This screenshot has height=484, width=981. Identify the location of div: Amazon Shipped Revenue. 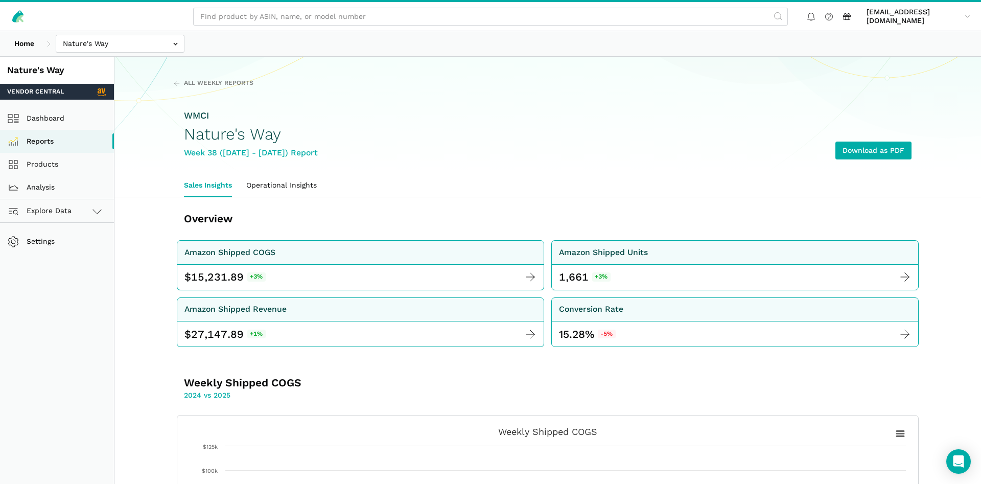
(236, 309).